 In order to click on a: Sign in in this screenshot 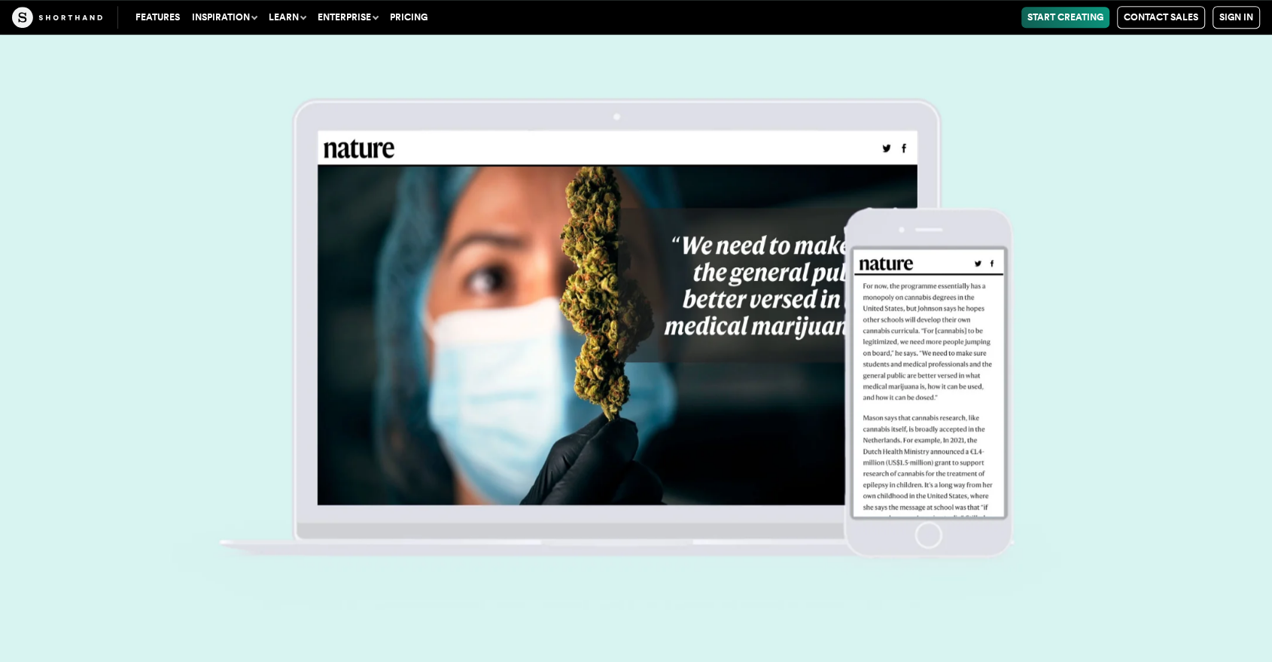, I will do `click(1236, 17)`.